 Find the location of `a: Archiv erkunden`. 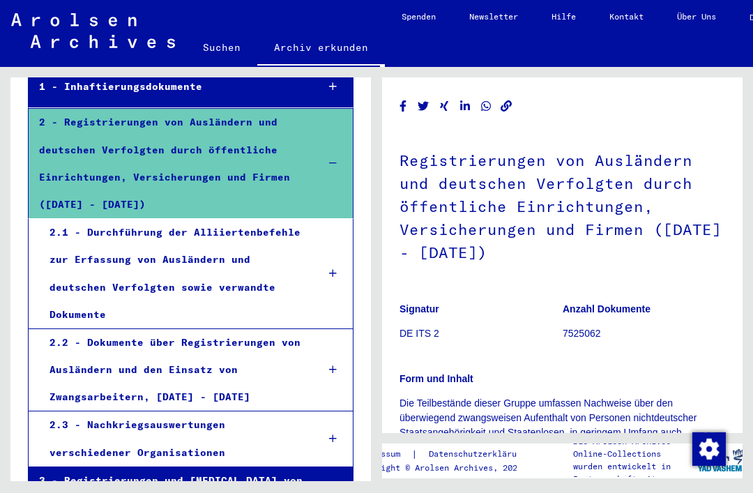

a: Archiv erkunden is located at coordinates (321, 49).